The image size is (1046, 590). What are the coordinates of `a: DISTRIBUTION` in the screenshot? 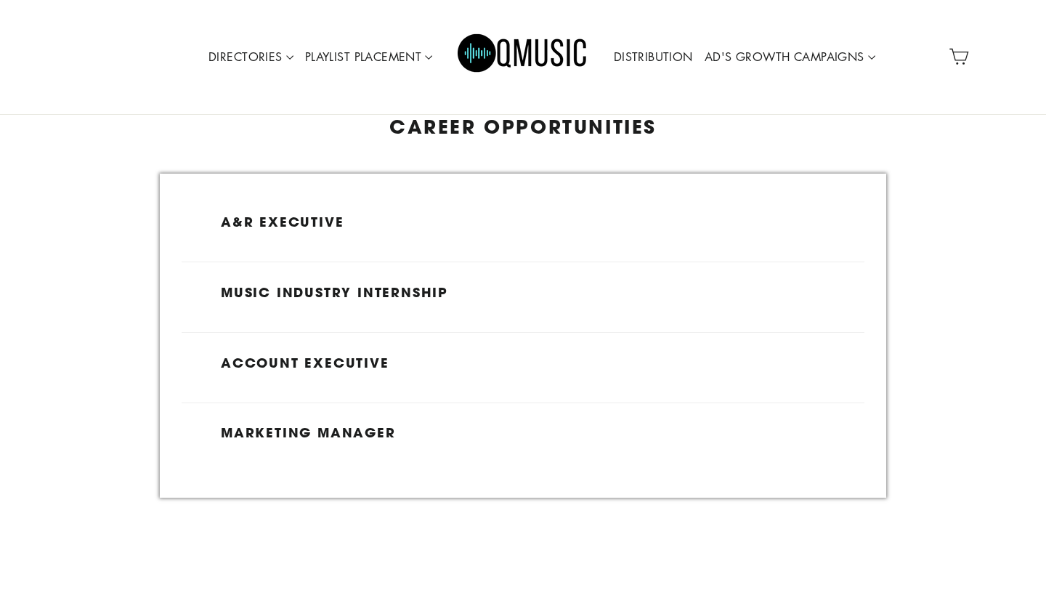 It's located at (653, 57).